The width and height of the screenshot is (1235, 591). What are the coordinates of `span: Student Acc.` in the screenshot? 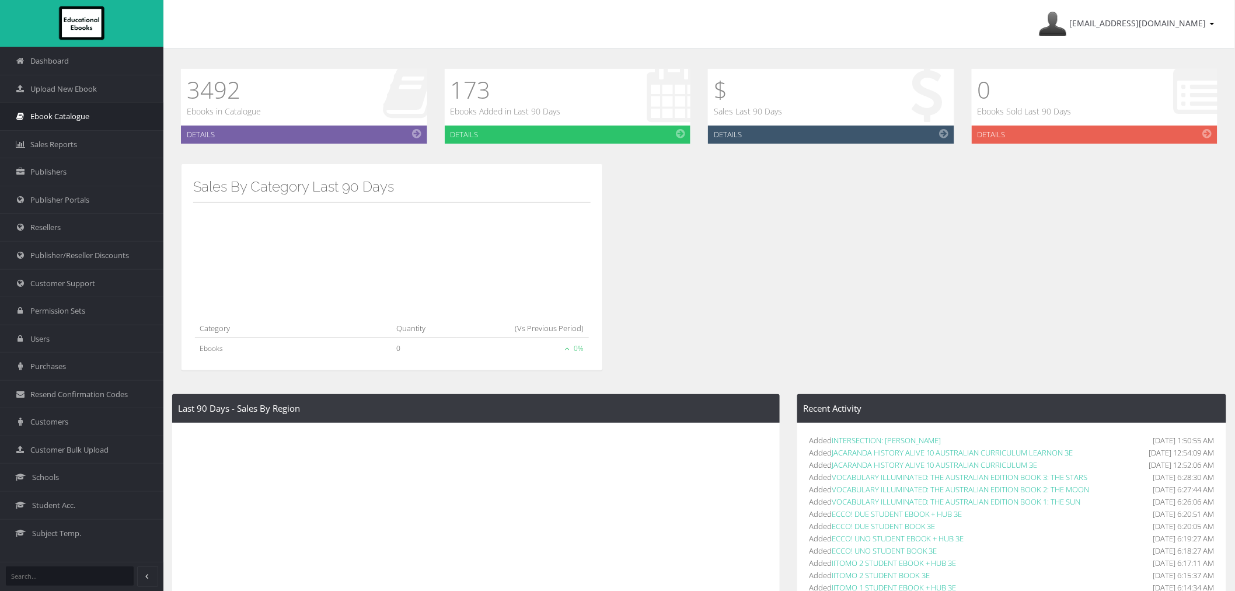 It's located at (54, 505).